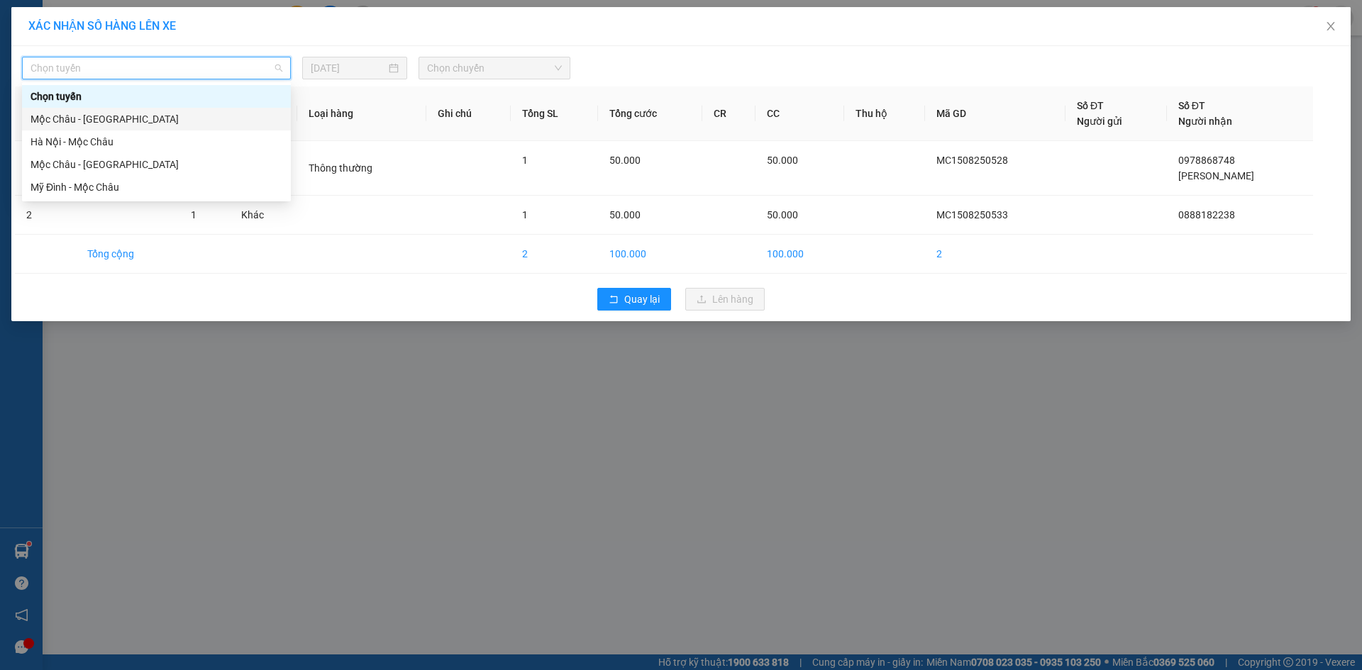 This screenshot has width=1362, height=670. I want to click on span: Chọn chuyến, so click(495, 68).